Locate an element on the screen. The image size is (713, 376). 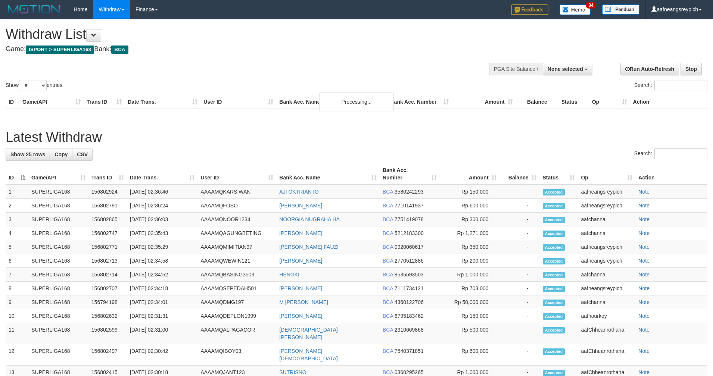
td: 156802713 is located at coordinates (108, 261).